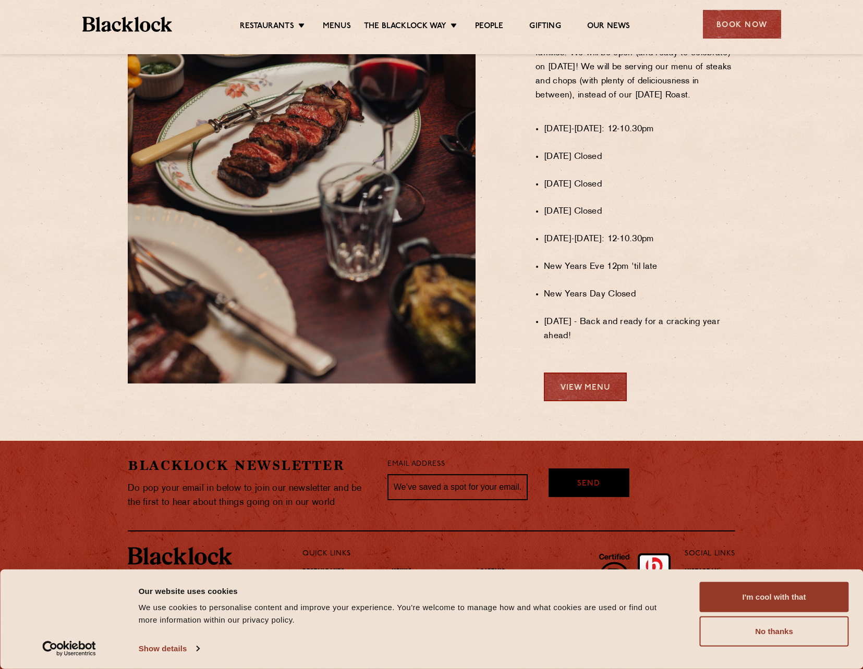 The image size is (863, 669). I want to click on a: View Menu, so click(585, 387).